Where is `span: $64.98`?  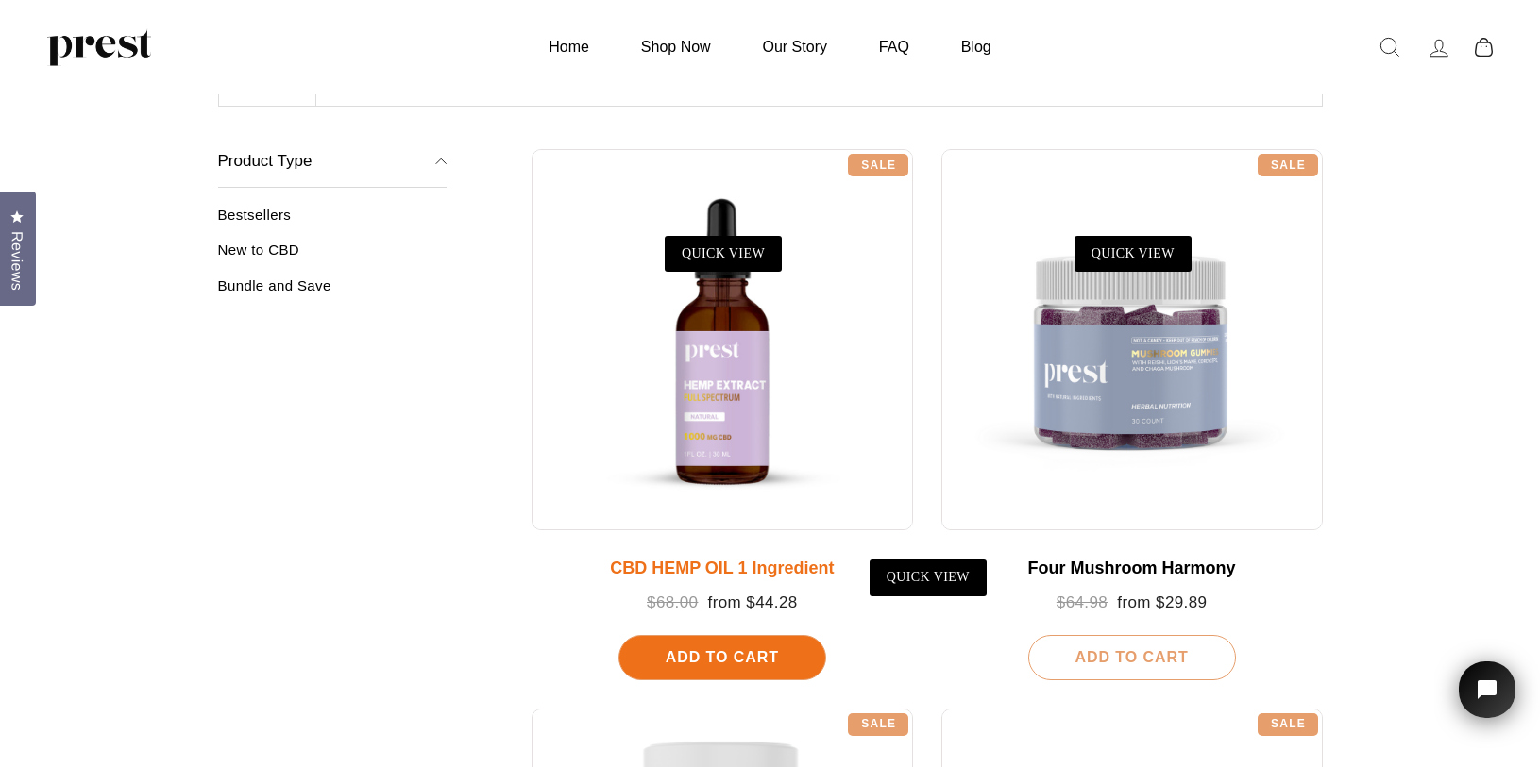 span: $64.98 is located at coordinates (1082, 602).